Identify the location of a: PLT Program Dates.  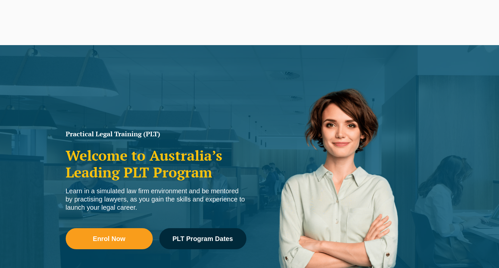
(203, 238).